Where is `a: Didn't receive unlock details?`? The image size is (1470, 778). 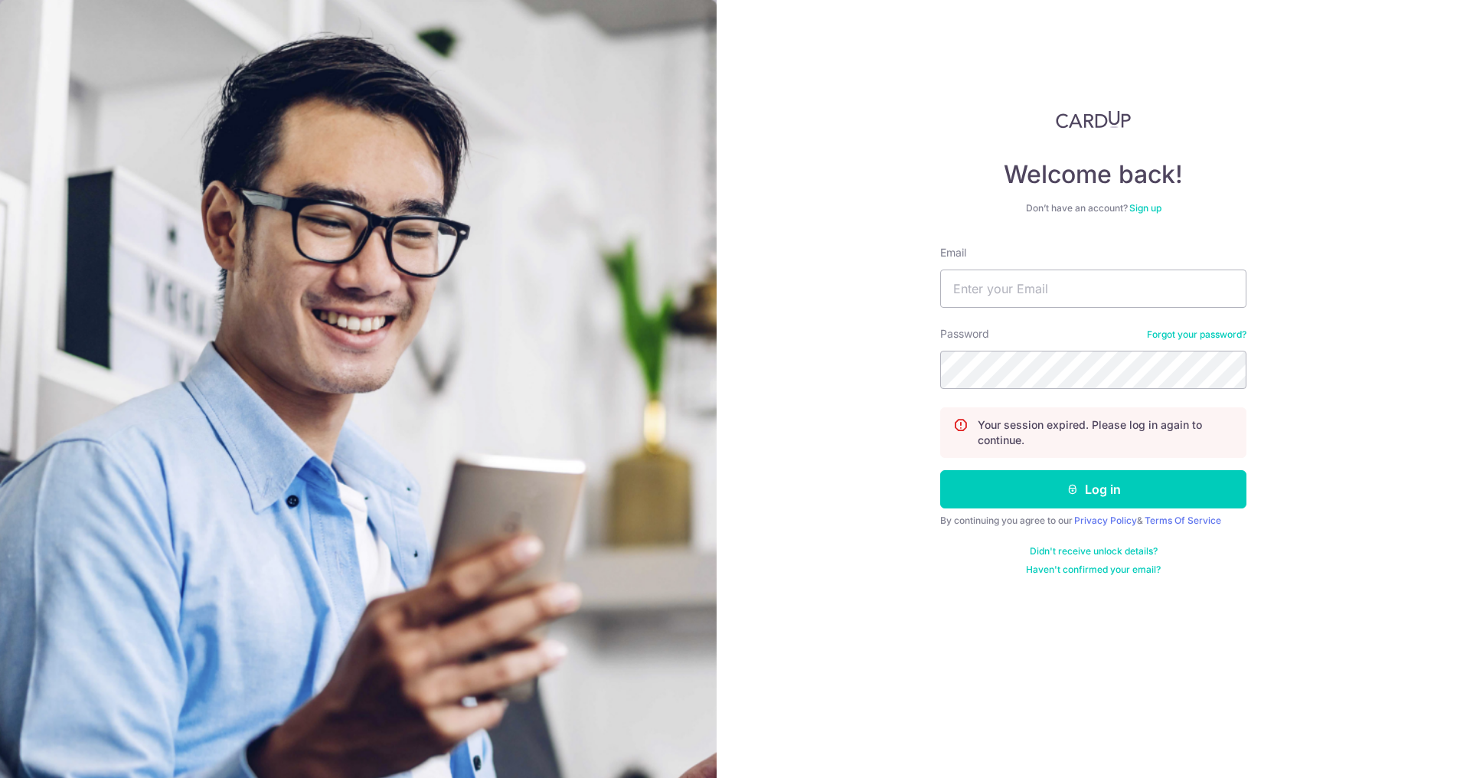 a: Didn't receive unlock details? is located at coordinates (1093, 551).